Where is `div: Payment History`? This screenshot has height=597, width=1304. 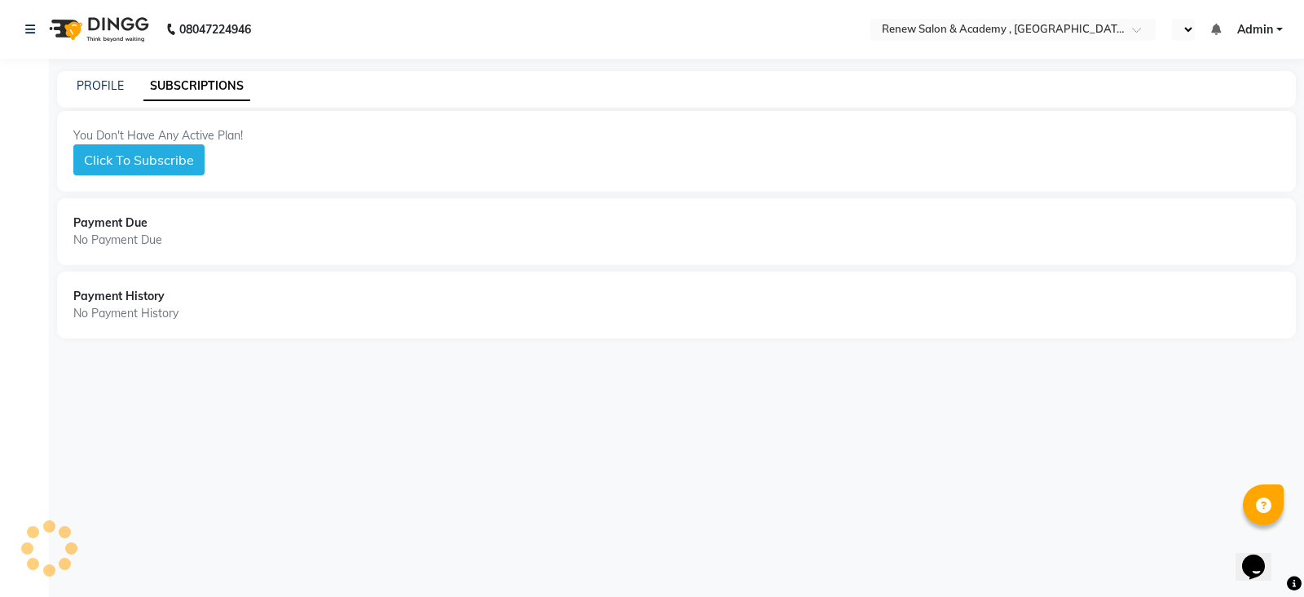 div: Payment History is located at coordinates (676, 296).